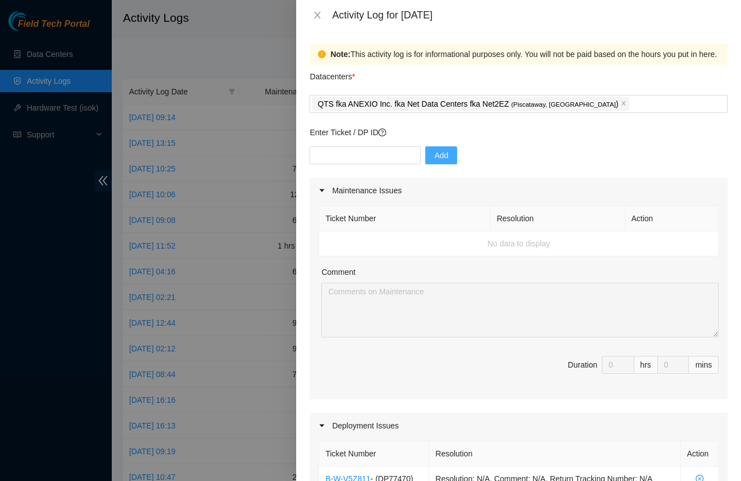 This screenshot has height=481, width=741. I want to click on div: Deployment Issues, so click(518, 426).